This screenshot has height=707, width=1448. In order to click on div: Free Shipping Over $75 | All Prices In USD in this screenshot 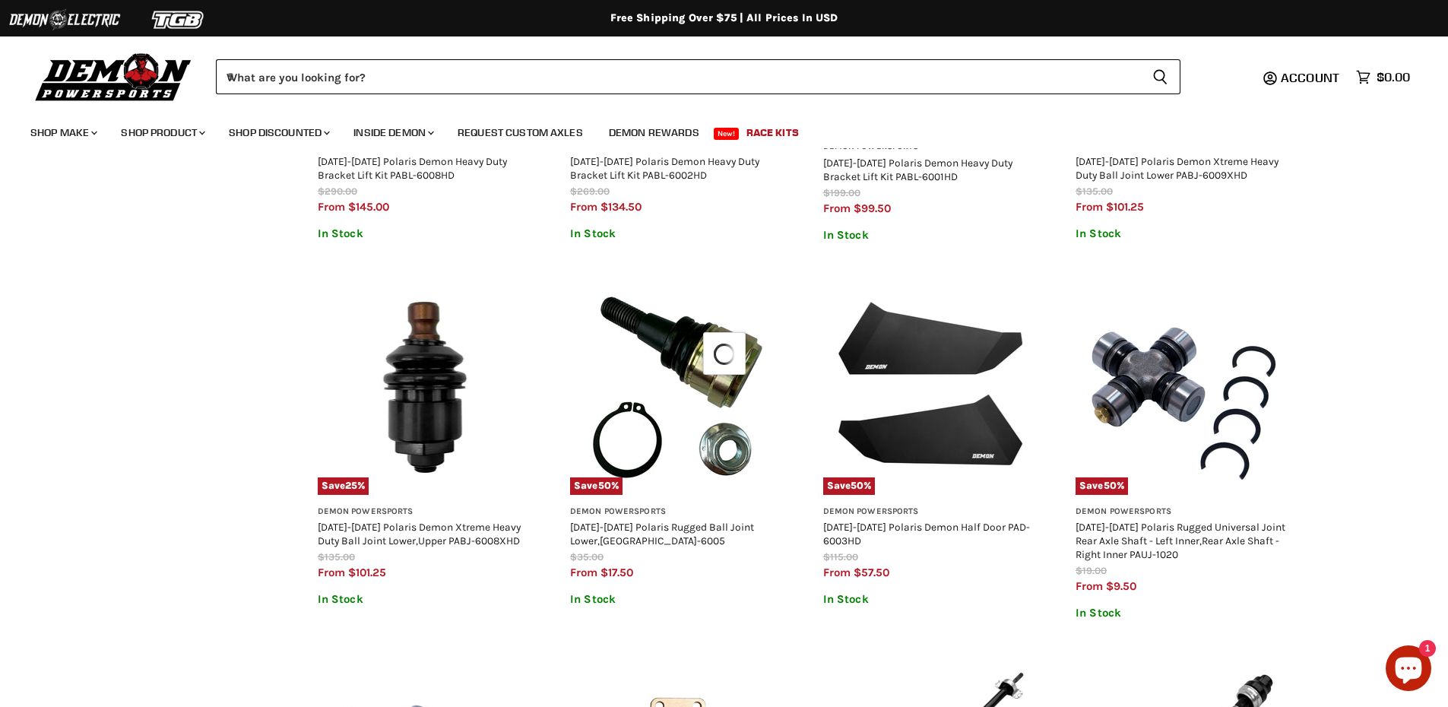, I will do `click(724, 18)`.